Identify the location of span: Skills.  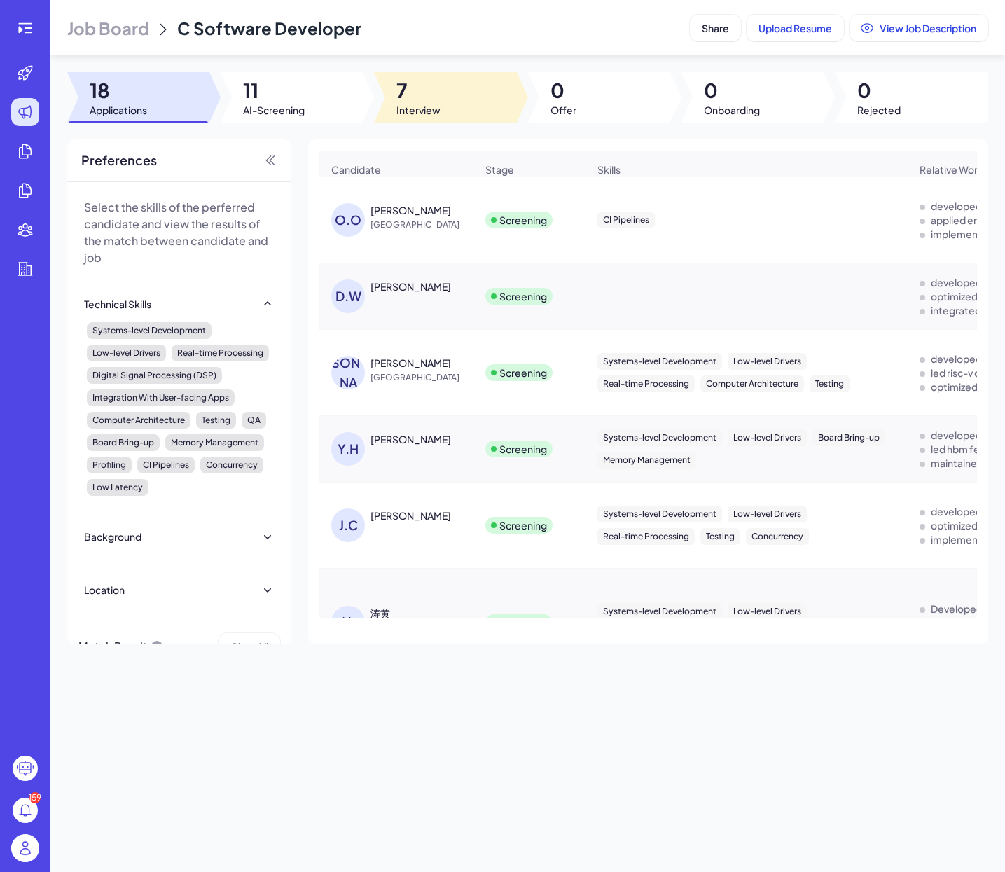
(609, 170).